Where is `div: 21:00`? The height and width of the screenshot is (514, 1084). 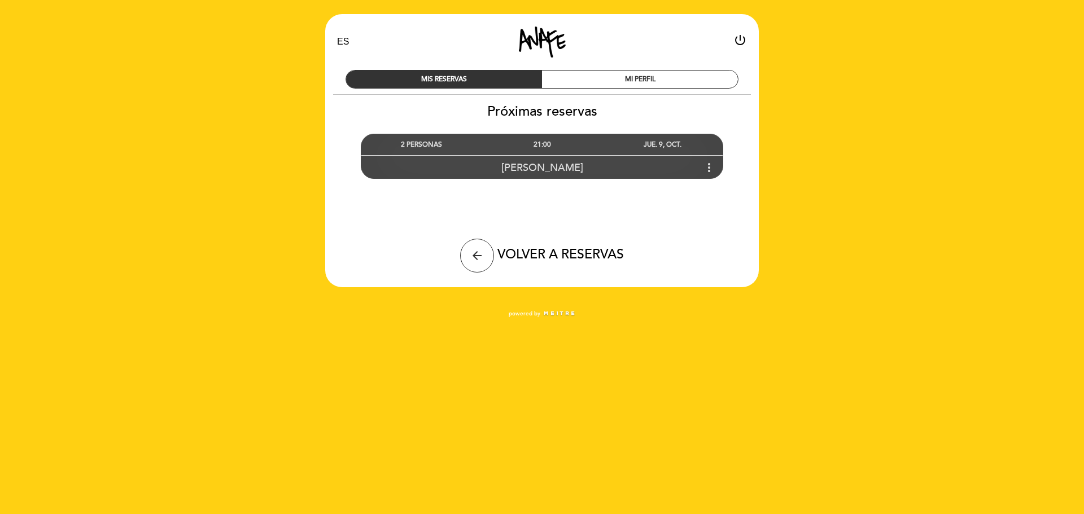 div: 21:00 is located at coordinates (542, 145).